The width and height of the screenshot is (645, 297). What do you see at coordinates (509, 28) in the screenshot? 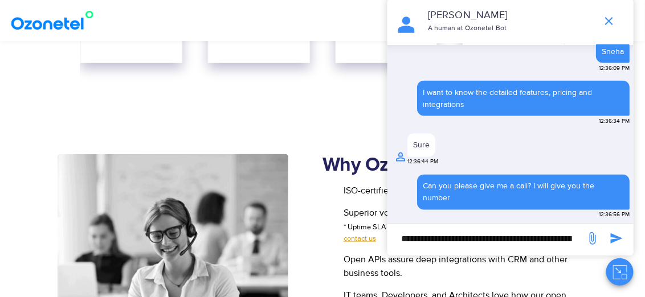
I see `p: A human at Ozonetel Bot` at bounding box center [509, 28].